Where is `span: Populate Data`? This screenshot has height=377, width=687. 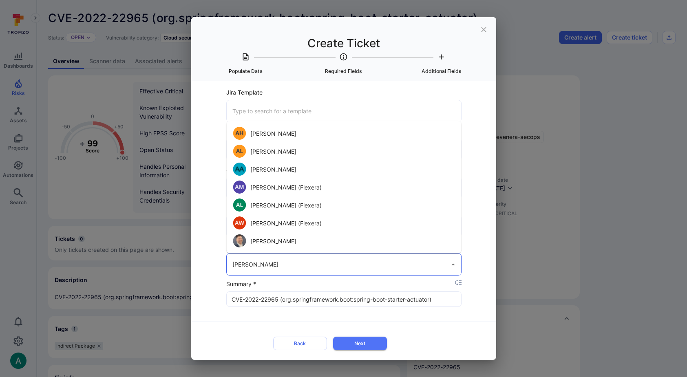 span: Populate Data is located at coordinates (246, 71).